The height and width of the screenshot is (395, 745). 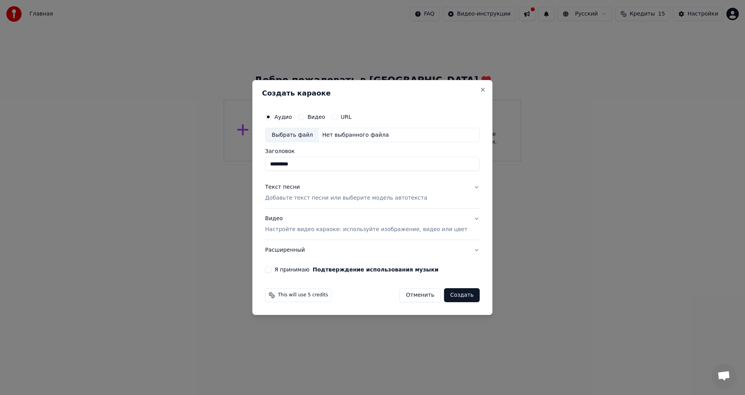 I want to click on label: URL, so click(x=346, y=117).